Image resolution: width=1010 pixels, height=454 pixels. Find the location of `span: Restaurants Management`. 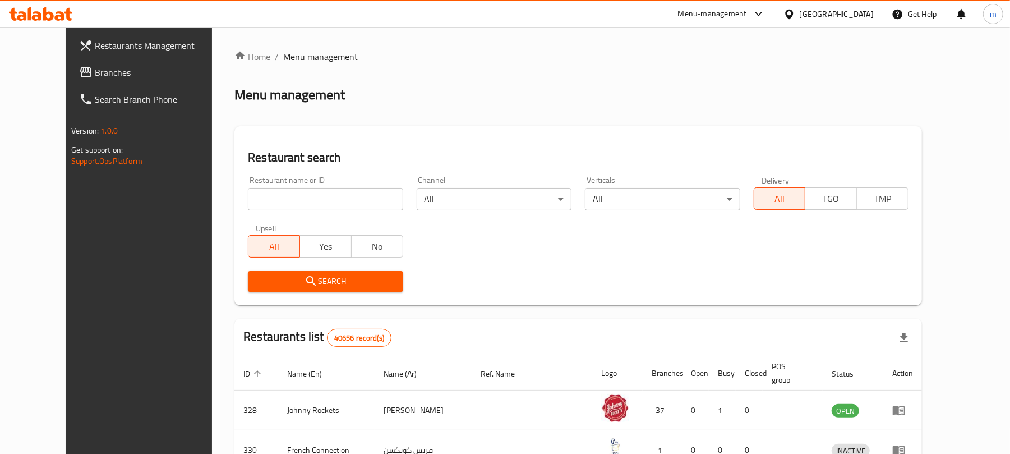

span: Restaurants Management is located at coordinates (160, 45).